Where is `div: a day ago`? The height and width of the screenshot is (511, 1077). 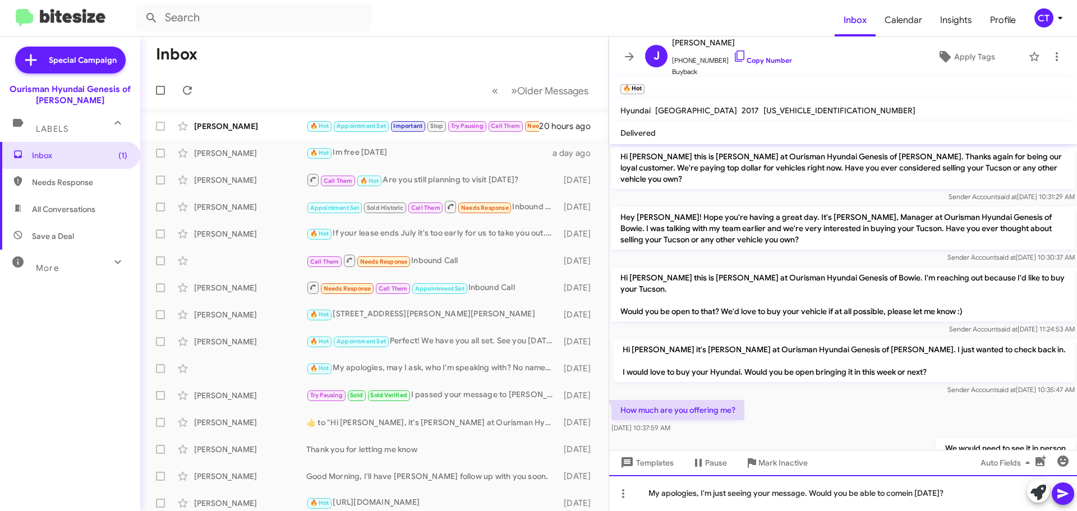 div: a day ago is located at coordinates (576, 153).